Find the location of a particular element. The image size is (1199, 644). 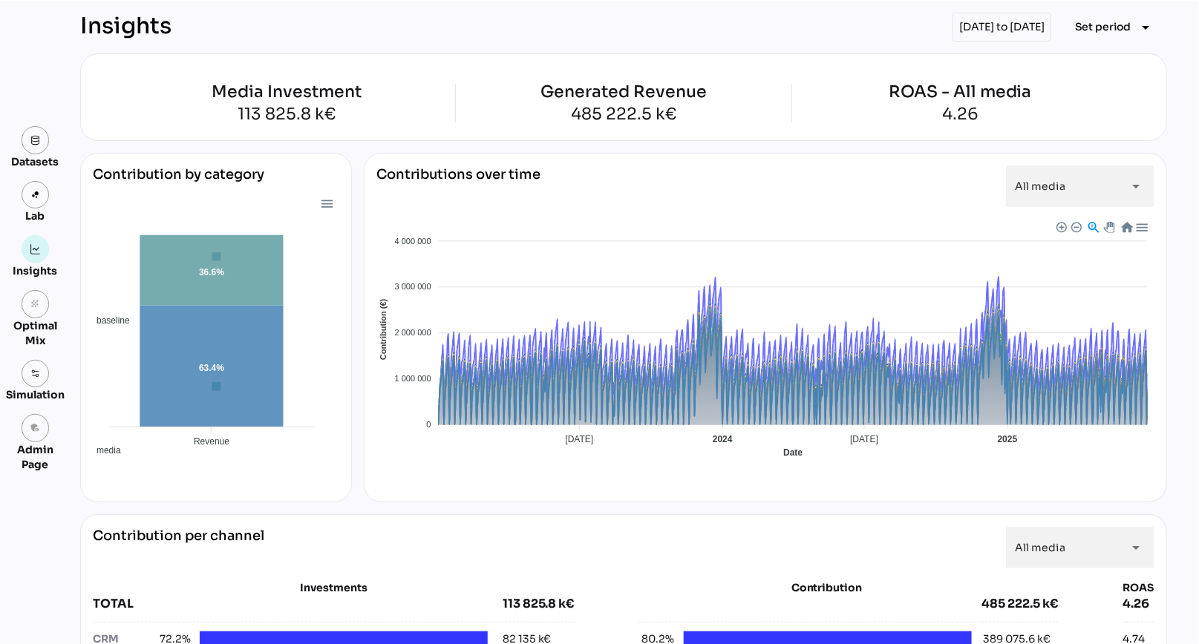

div: Reset Zoom is located at coordinates (1126, 226).